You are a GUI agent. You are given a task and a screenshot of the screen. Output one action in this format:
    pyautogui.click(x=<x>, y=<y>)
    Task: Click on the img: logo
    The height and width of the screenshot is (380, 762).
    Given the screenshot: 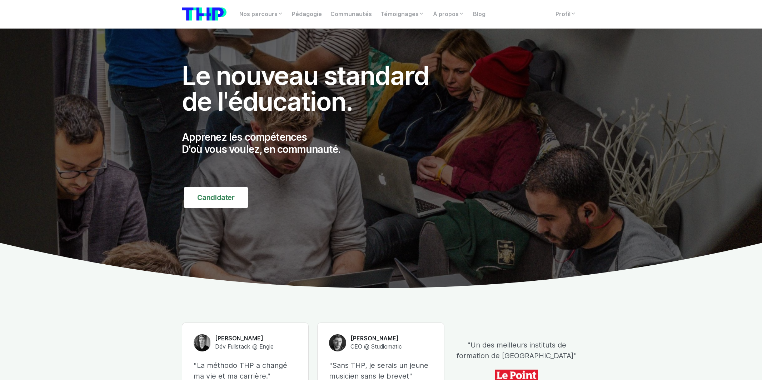 What is the action you would take?
    pyautogui.click(x=204, y=14)
    